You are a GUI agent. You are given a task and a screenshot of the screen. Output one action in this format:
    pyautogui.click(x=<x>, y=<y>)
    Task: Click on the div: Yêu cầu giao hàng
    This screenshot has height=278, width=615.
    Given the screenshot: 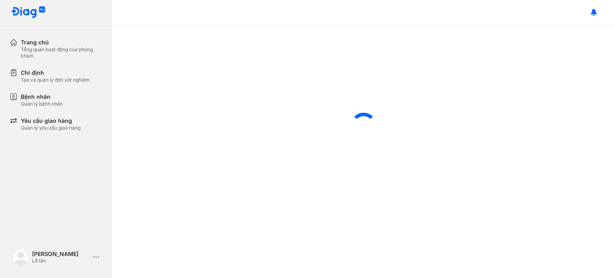 What is the action you would take?
    pyautogui.click(x=50, y=121)
    